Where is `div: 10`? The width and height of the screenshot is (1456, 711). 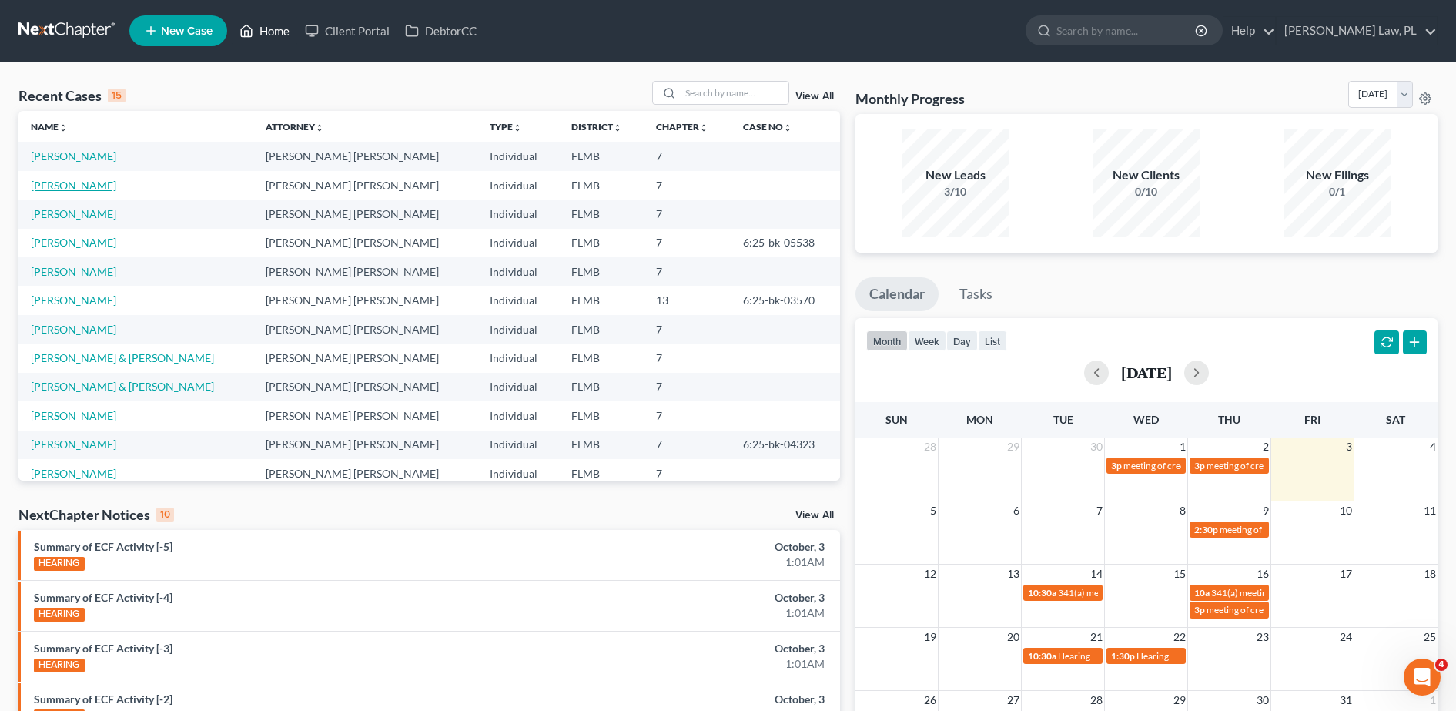 div: 10 is located at coordinates (165, 514).